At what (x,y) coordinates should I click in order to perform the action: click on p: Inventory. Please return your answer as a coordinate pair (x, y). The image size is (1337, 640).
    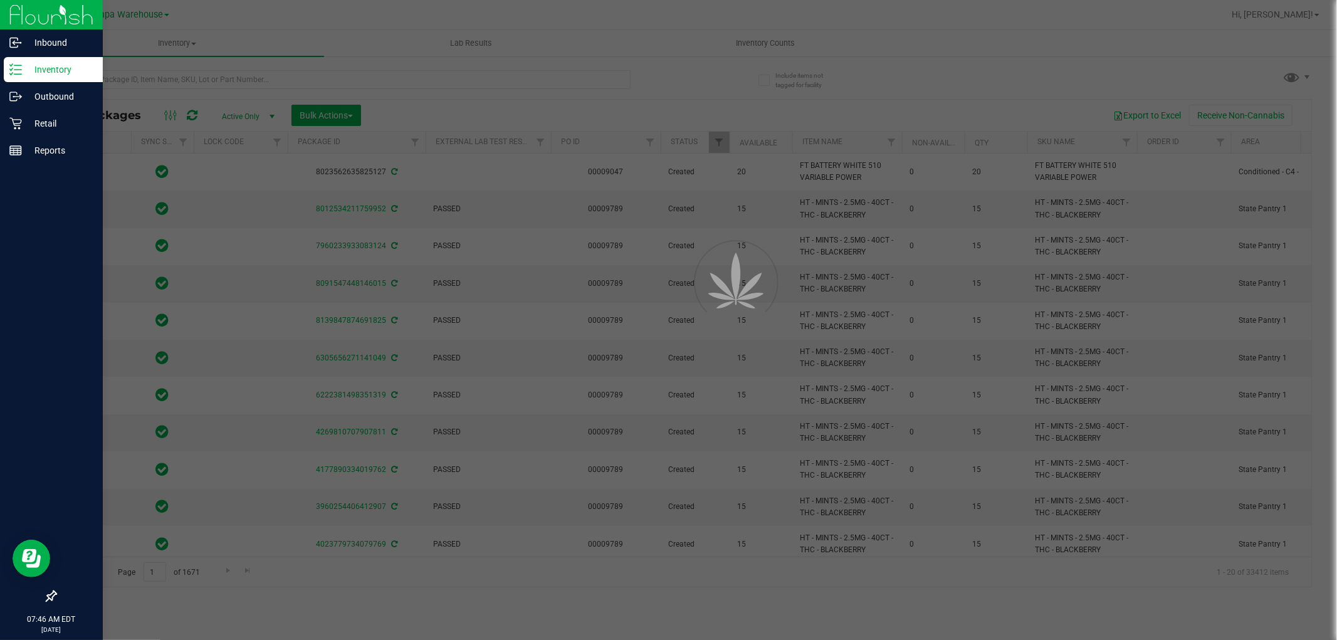
    Looking at the image, I should click on (60, 70).